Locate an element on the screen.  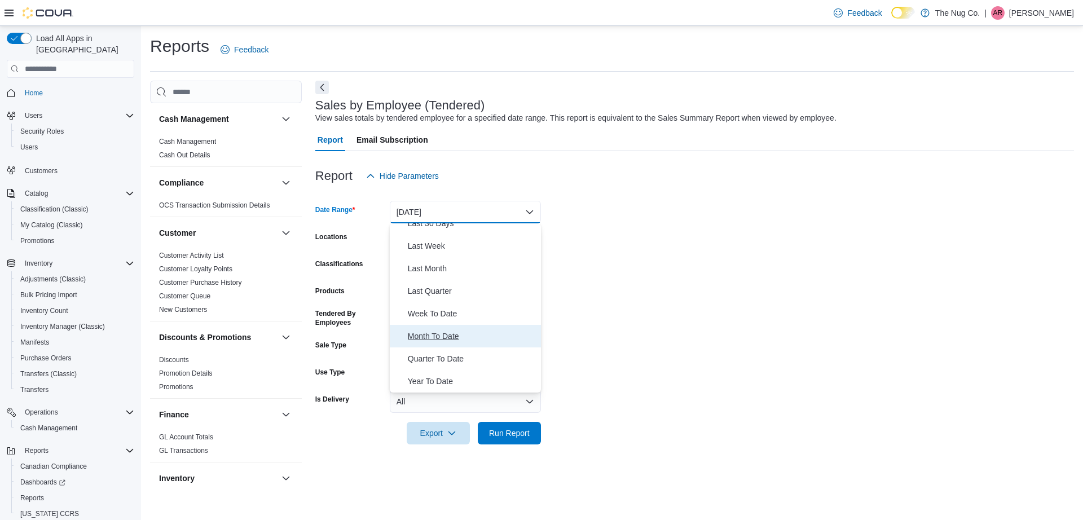
h3: Inventory is located at coordinates (177, 478).